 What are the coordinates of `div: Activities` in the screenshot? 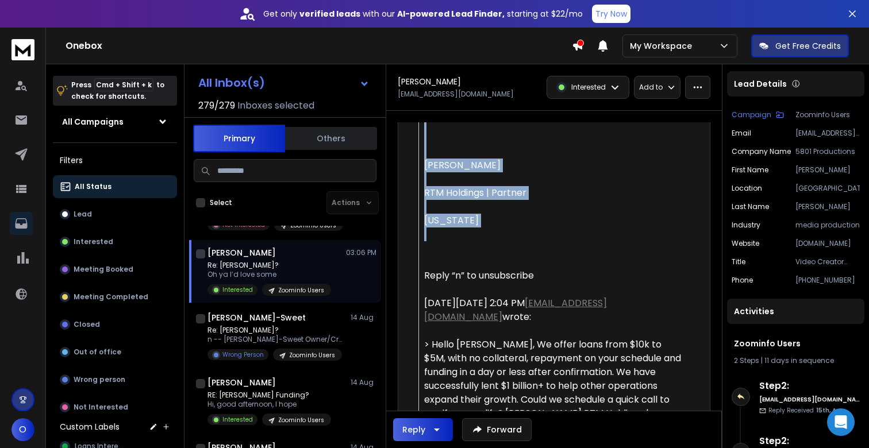 It's located at (795, 311).